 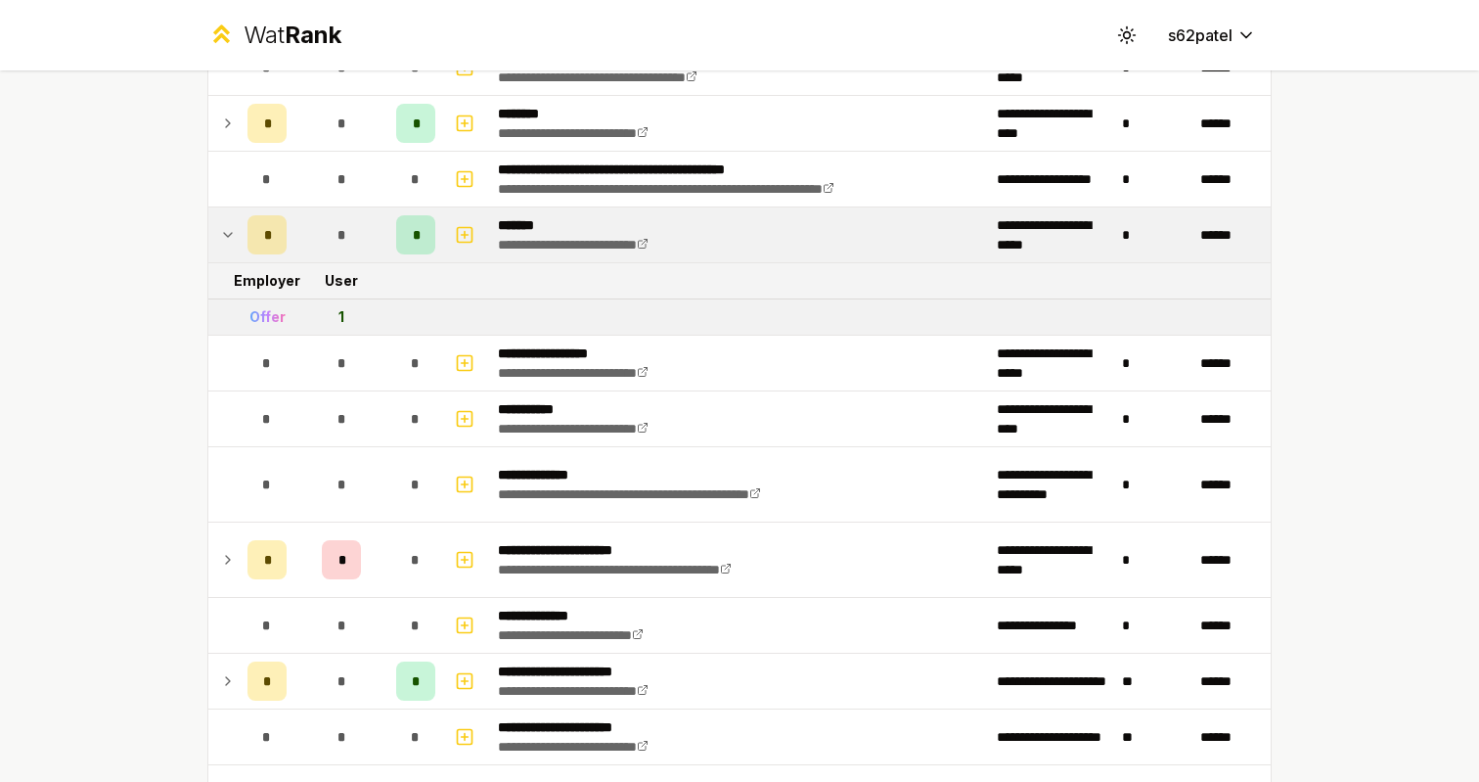 What do you see at coordinates (313, 34) in the screenshot?
I see `span: Rank` at bounding box center [313, 34].